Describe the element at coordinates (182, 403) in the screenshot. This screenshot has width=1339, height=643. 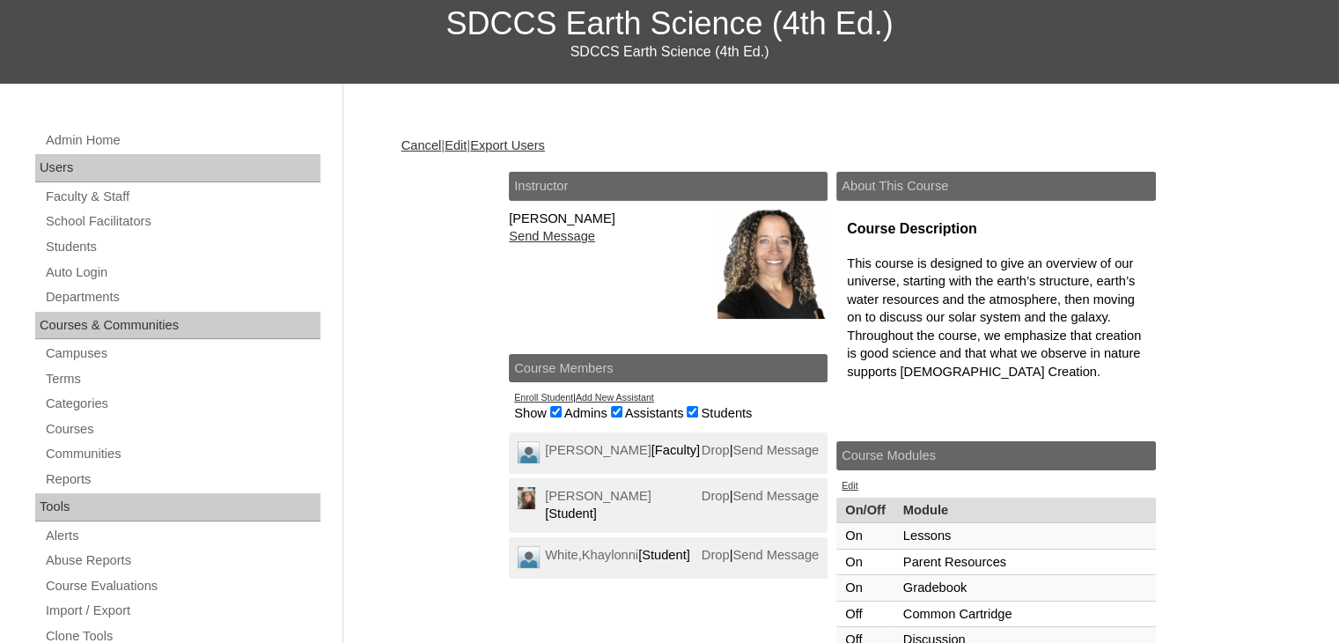
I see `a: Categories` at that location.